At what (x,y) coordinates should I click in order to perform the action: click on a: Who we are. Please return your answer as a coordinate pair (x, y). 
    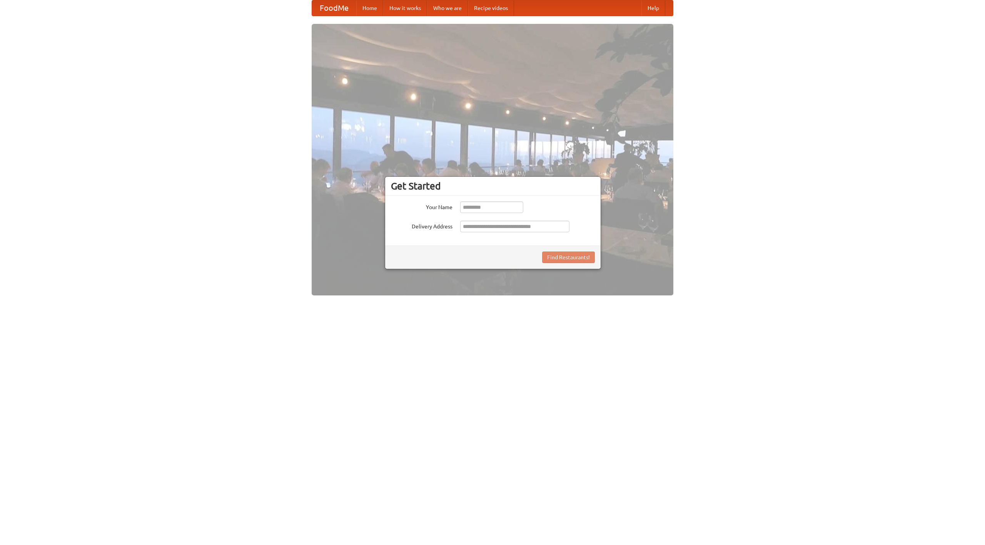
    Looking at the image, I should click on (448, 8).